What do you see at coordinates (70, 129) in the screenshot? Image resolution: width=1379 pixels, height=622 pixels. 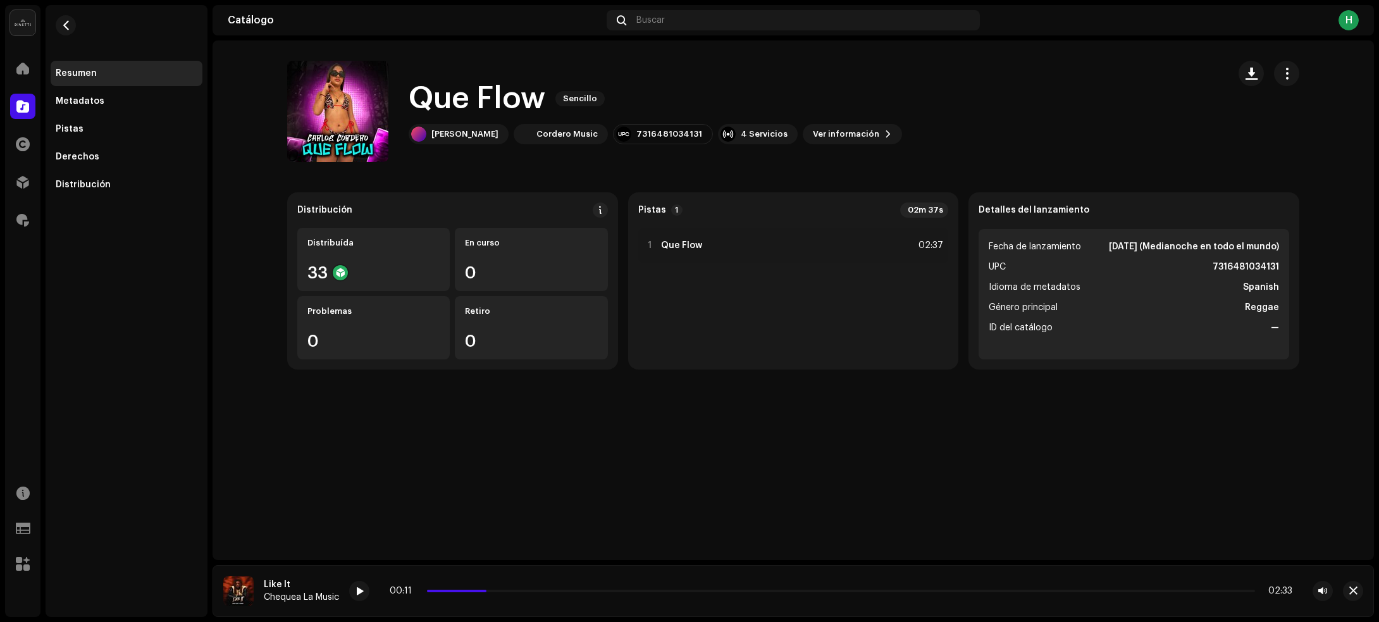 I see `div: Pistas` at bounding box center [70, 129].